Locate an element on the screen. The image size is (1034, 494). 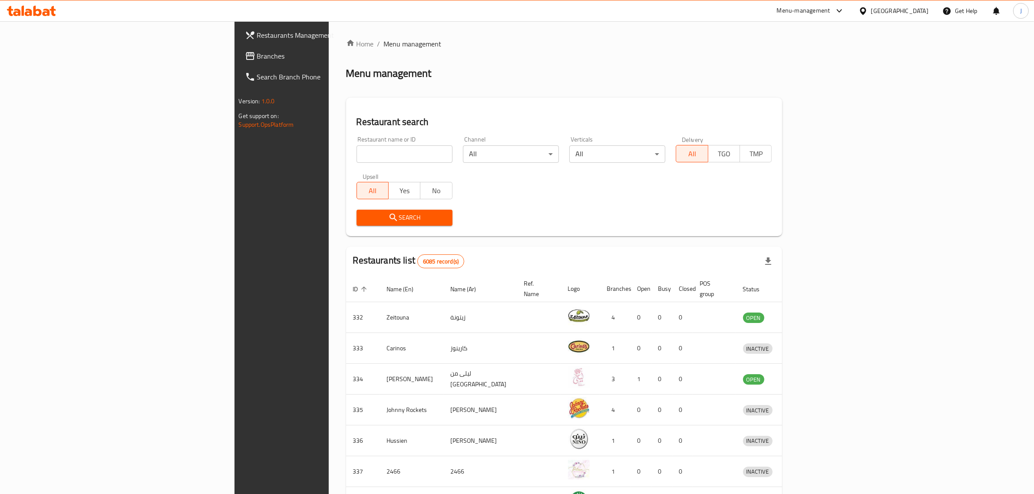
span: Search Branch Phone is located at coordinates (329, 77).